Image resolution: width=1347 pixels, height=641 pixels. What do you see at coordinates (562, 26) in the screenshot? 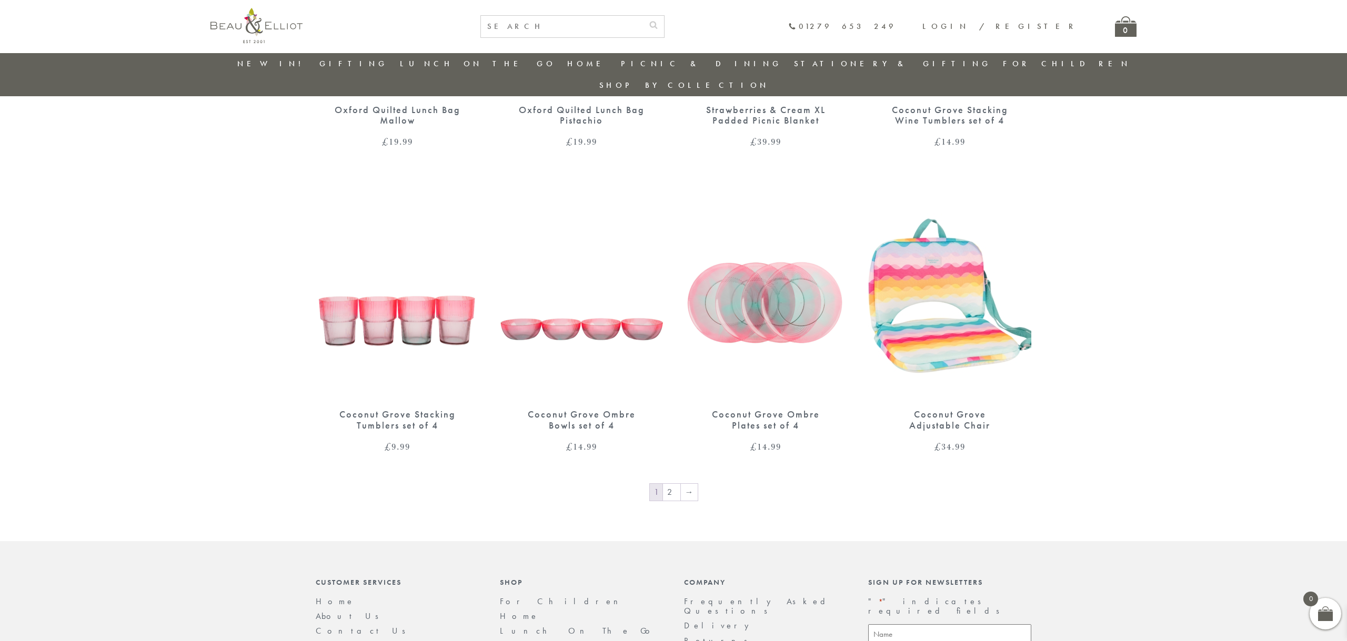
I see `input: SEARCH` at bounding box center [562, 26].